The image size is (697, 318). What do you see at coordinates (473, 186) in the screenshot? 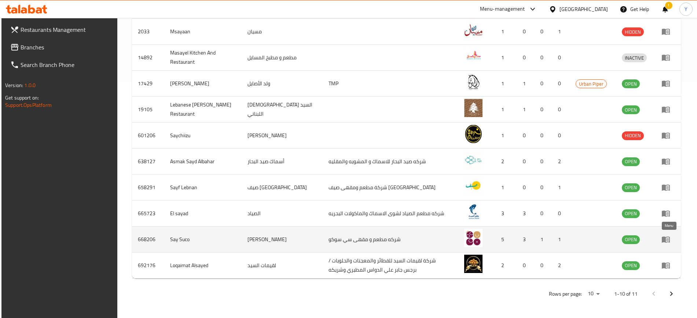
I see `img: Sayf Lebnan` at bounding box center [473, 186].